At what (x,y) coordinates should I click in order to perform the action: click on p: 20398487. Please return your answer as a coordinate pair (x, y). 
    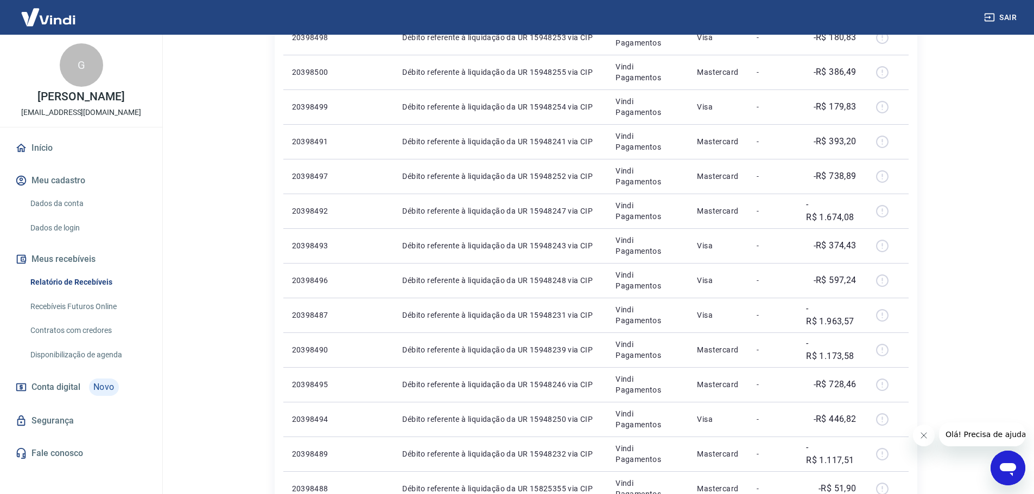
    Looking at the image, I should click on (317, 315).